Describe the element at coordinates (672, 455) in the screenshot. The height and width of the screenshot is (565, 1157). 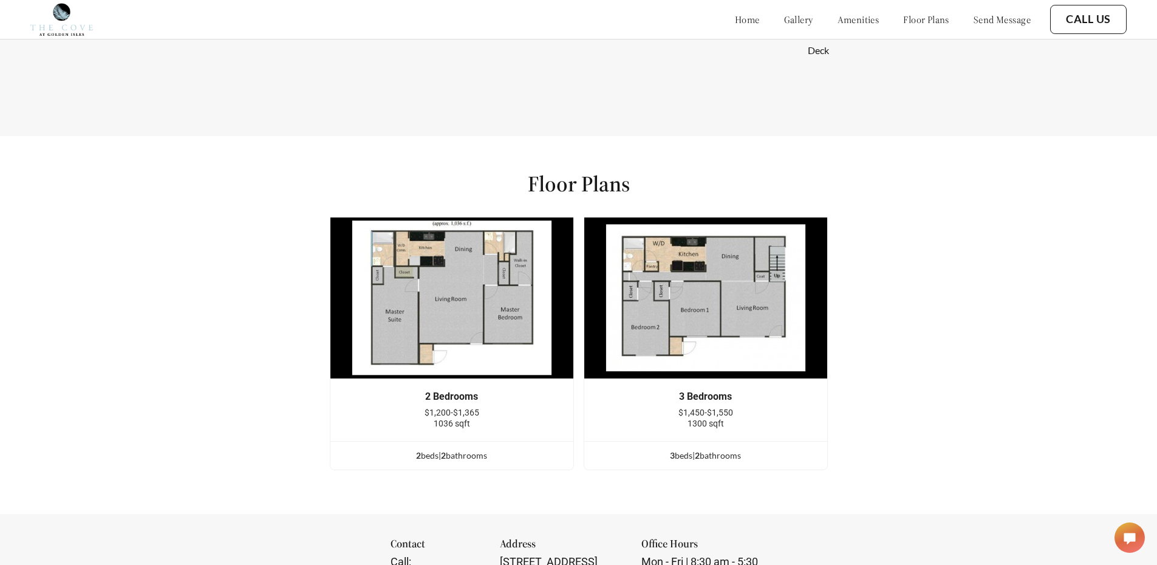
I see `span: 3` at that location.